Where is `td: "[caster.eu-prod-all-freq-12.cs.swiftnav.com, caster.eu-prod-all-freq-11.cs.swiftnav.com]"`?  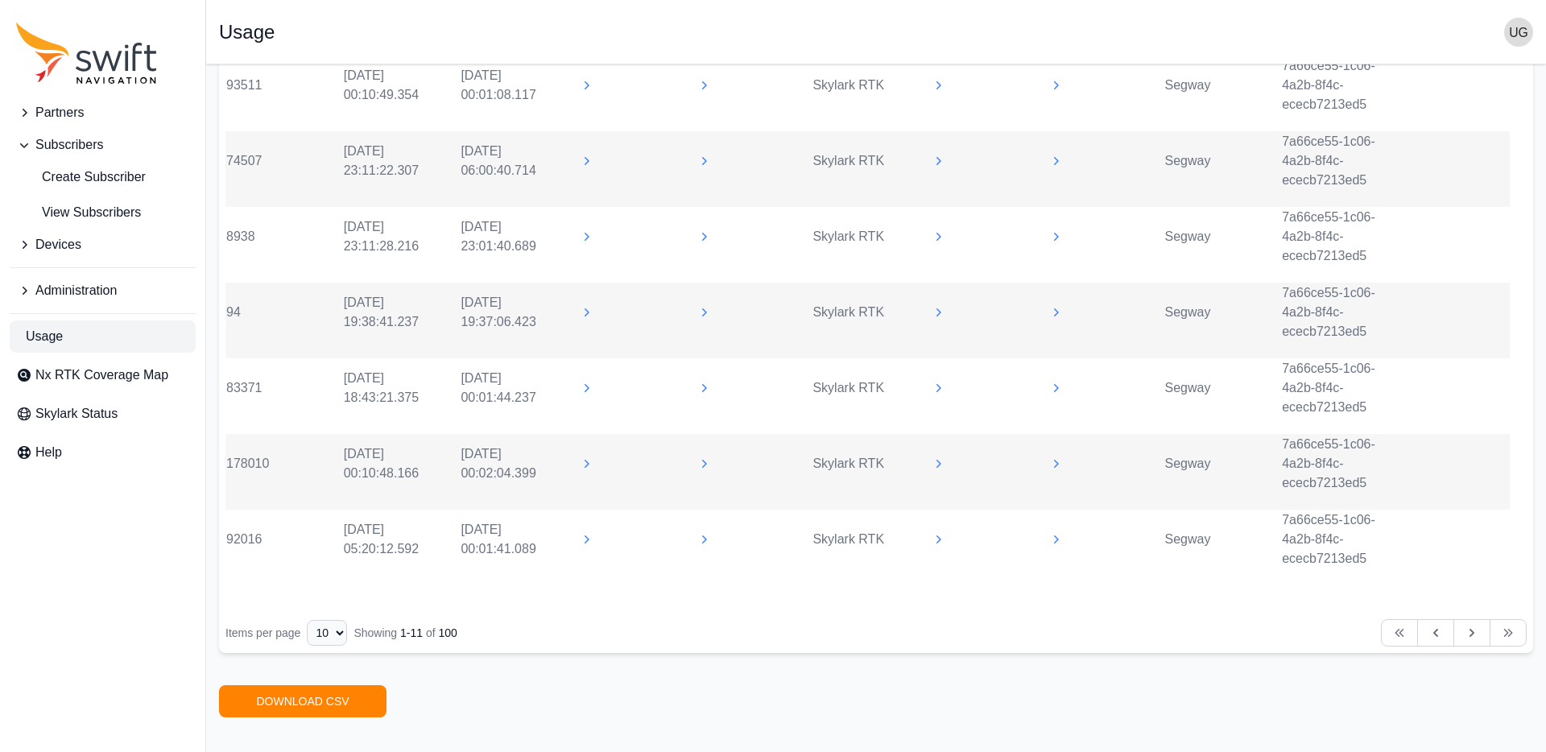 td: "[caster.eu-prod-all-freq-12.cs.swiftnav.com, caster.eu-prod-all-freq-11.cs.swiftnav.com]" is located at coordinates (985, 161).